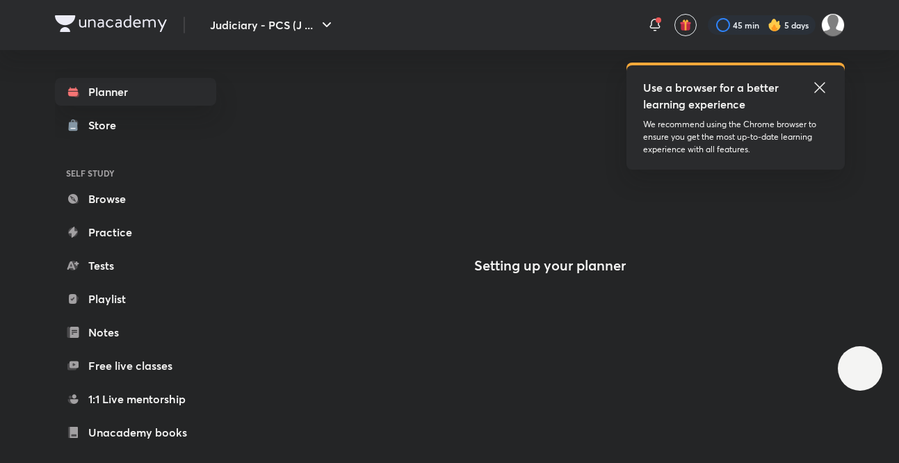 This screenshot has height=463, width=899. Describe the element at coordinates (775, 25) in the screenshot. I see `img: streak` at that location.